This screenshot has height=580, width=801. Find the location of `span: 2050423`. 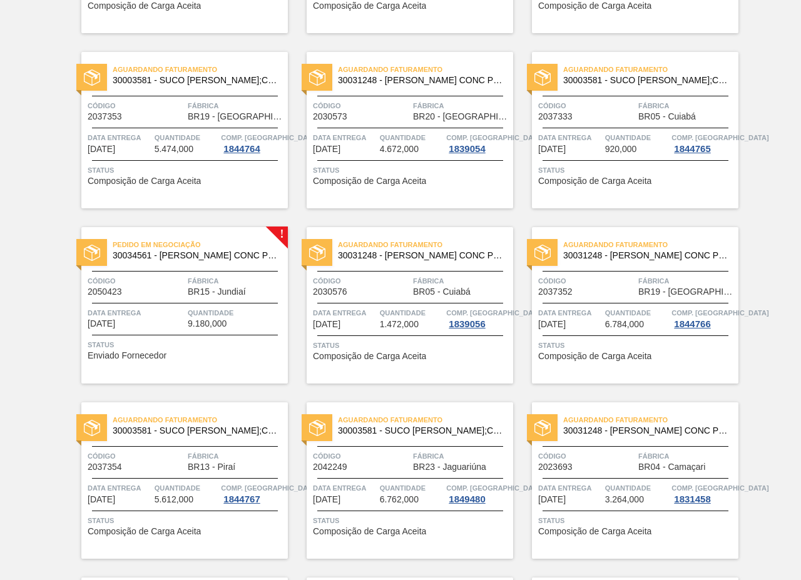

span: 2050423 is located at coordinates (105, 292).